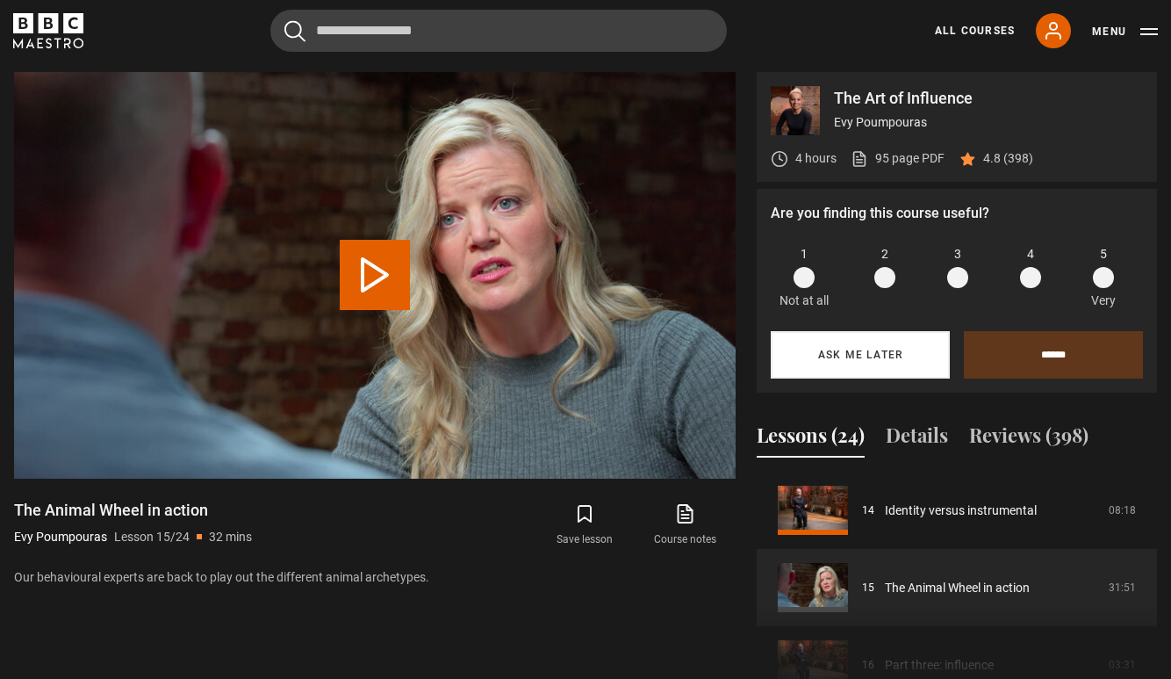 This screenshot has height=679, width=1171. Describe the element at coordinates (499, 31) in the screenshot. I see `input: Search` at that location.